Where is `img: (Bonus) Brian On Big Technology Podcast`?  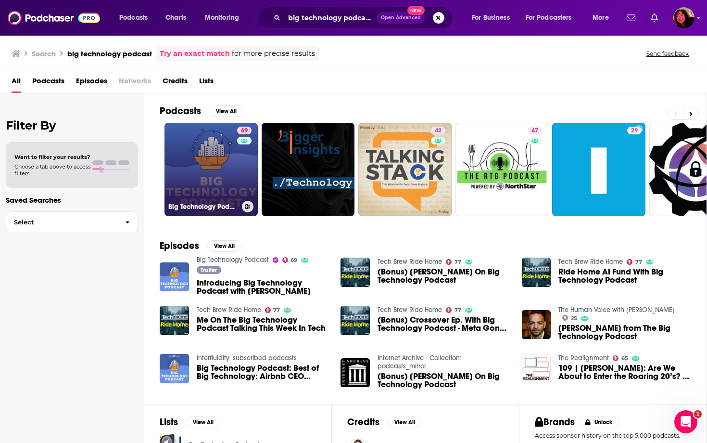 img: (Bonus) Brian On Big Technology Podcast is located at coordinates (355, 272).